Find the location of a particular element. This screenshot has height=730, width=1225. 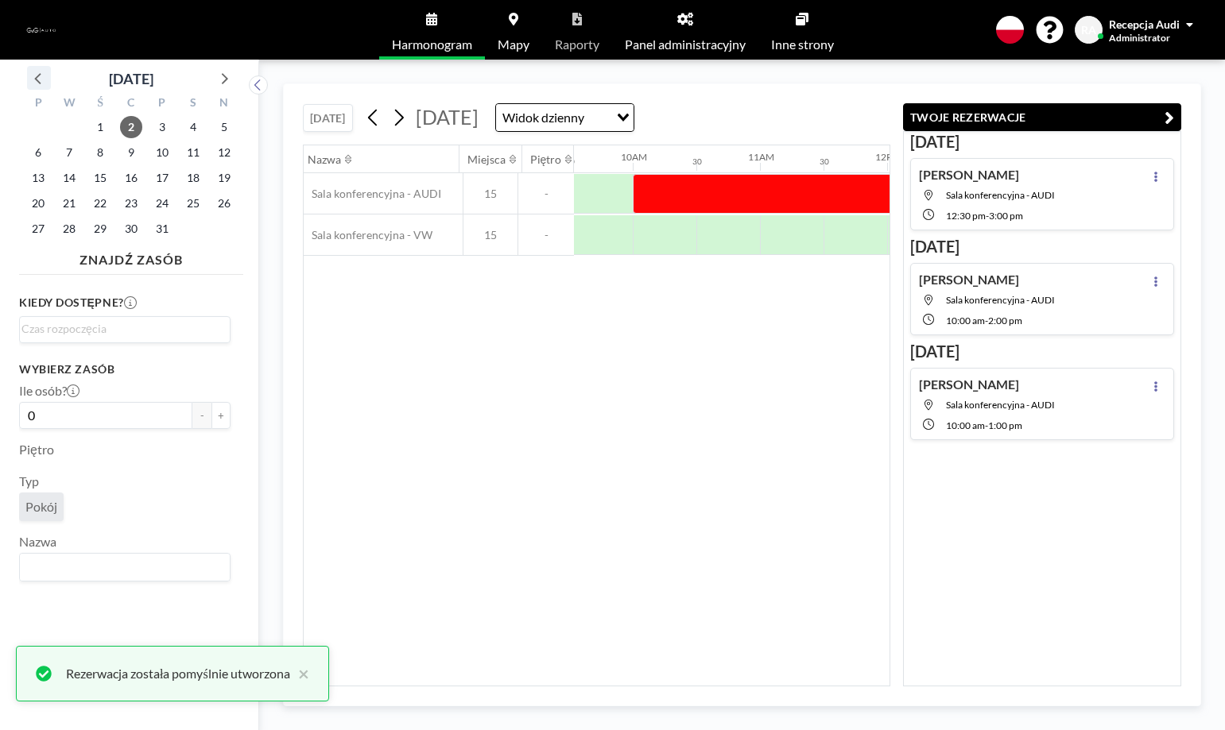

span: czwartek, 9 października 2025 is located at coordinates (131, 153).